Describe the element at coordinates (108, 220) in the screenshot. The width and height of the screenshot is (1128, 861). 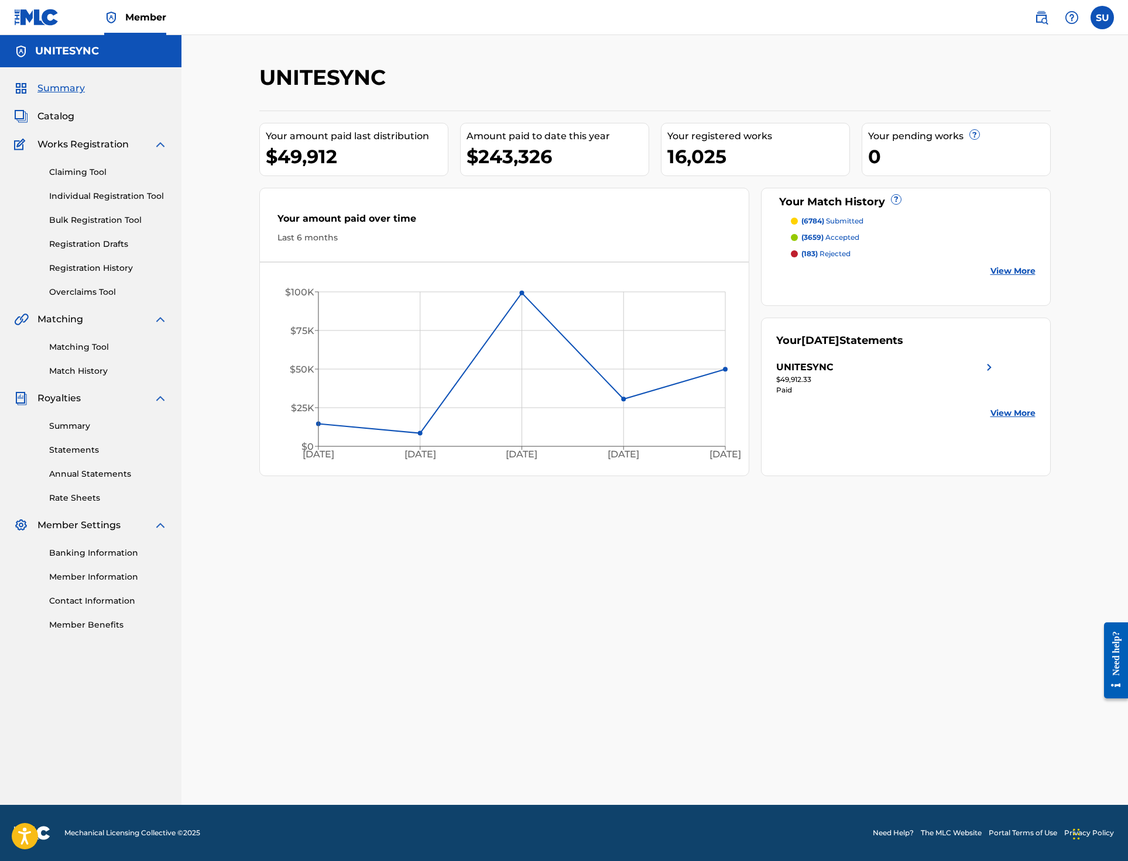
I see `a: Bulk Registration Tool` at that location.